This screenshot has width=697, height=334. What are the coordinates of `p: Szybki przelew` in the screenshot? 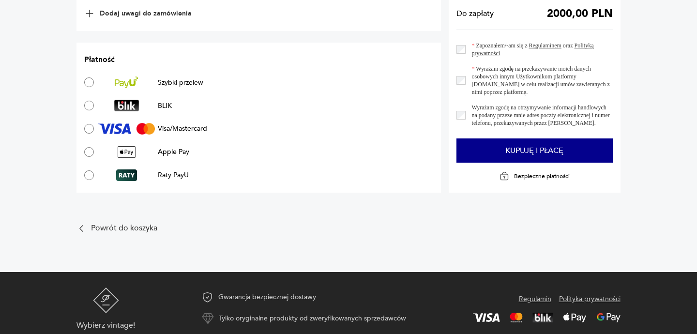 It's located at (181, 82).